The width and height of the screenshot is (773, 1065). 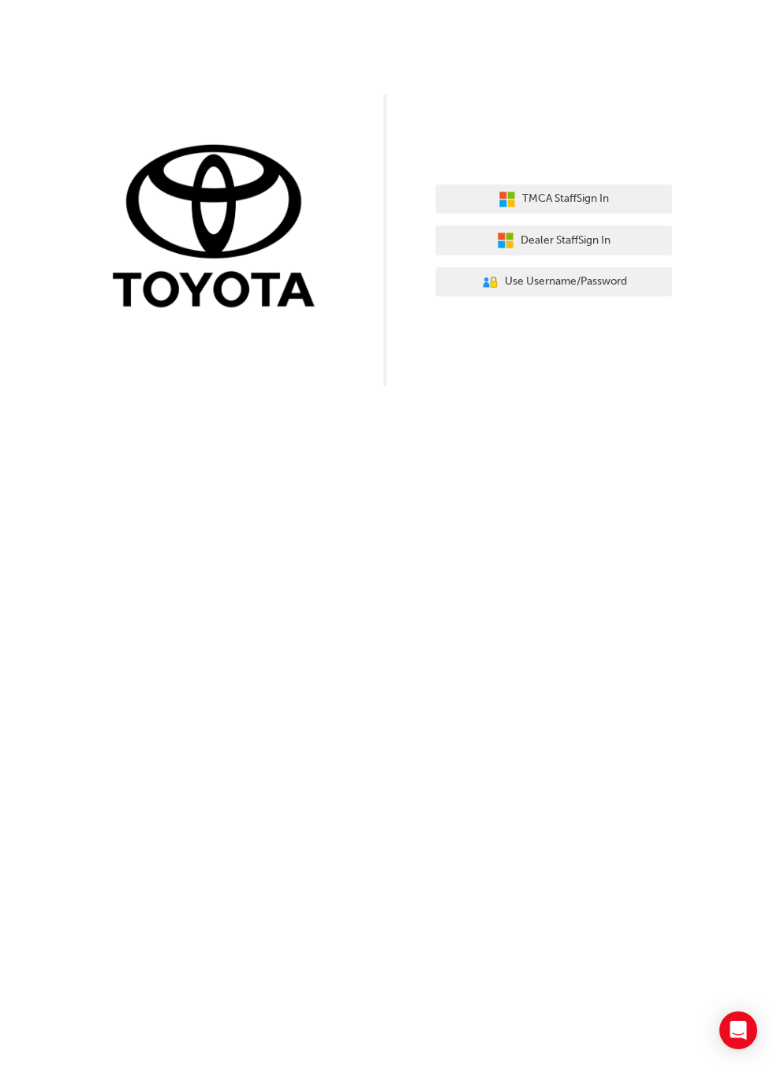 What do you see at coordinates (553, 240) in the screenshot?
I see `button: Dealer StaffSign In` at bounding box center [553, 240].